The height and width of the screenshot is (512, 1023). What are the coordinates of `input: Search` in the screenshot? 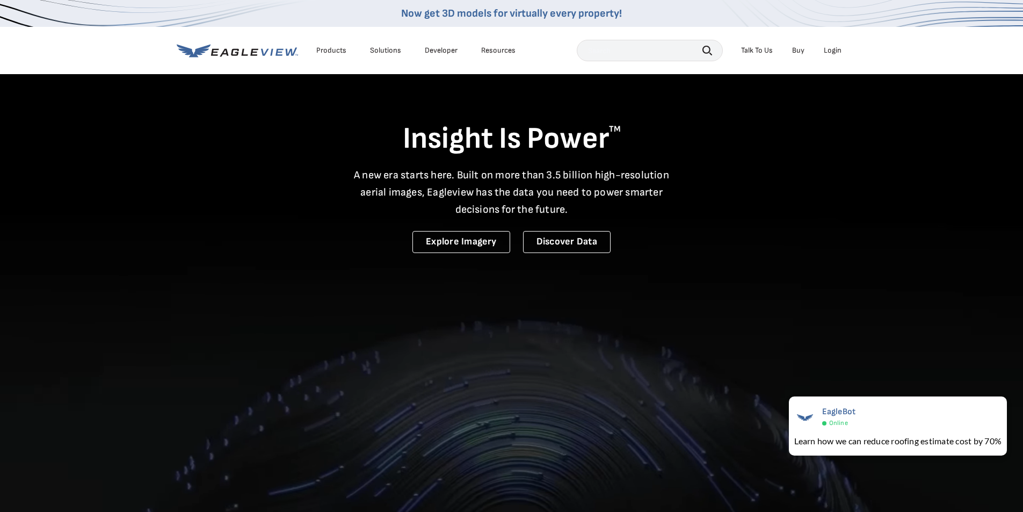 It's located at (650, 50).